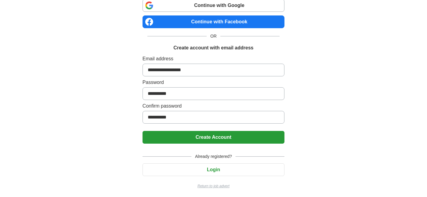 This screenshot has width=427, height=197. I want to click on span: OR, so click(213, 36).